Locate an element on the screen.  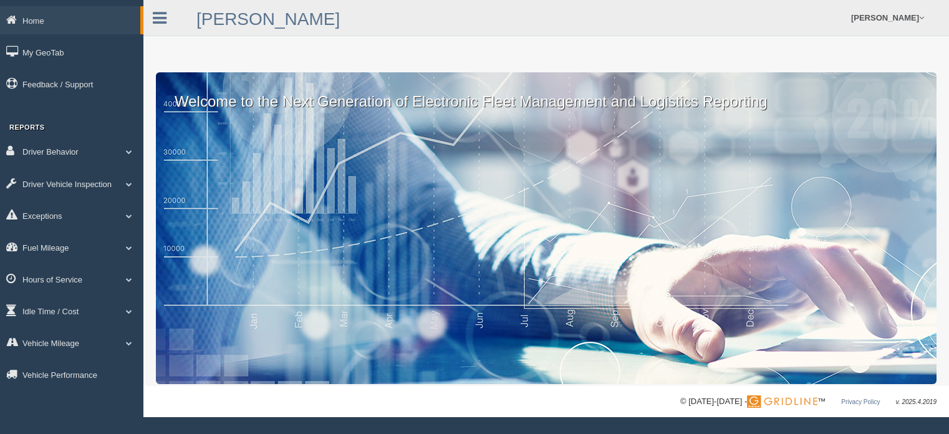
img: Gridline is located at coordinates (782, 401).